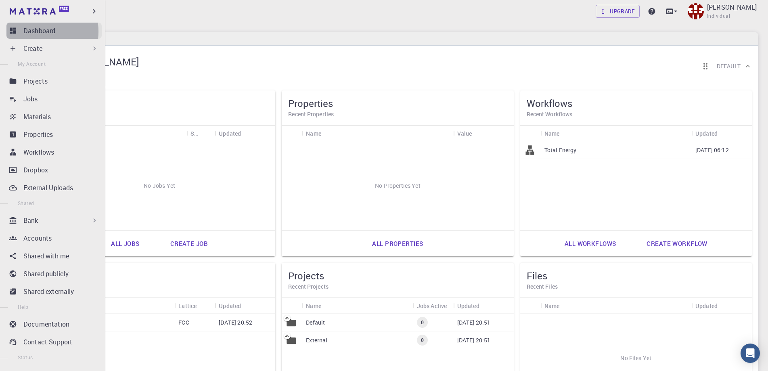  What do you see at coordinates (23, 307) in the screenshot?
I see `span: Help` at bounding box center [23, 307].